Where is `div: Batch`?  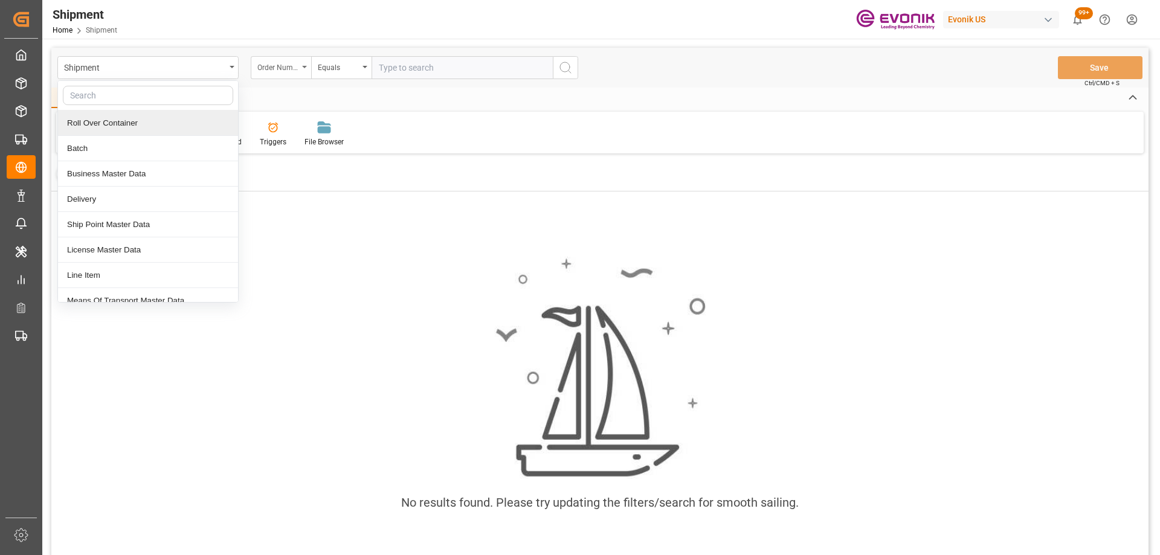 div: Batch is located at coordinates (148, 149).